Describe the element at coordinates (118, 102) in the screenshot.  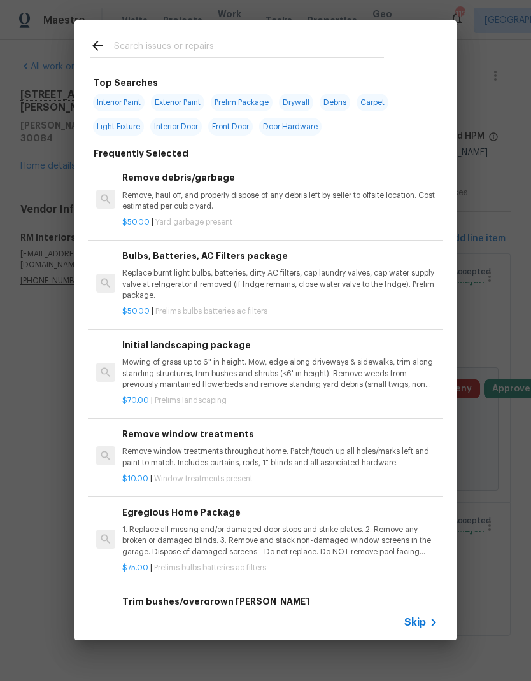
I see `span: Interior Paint` at that location.